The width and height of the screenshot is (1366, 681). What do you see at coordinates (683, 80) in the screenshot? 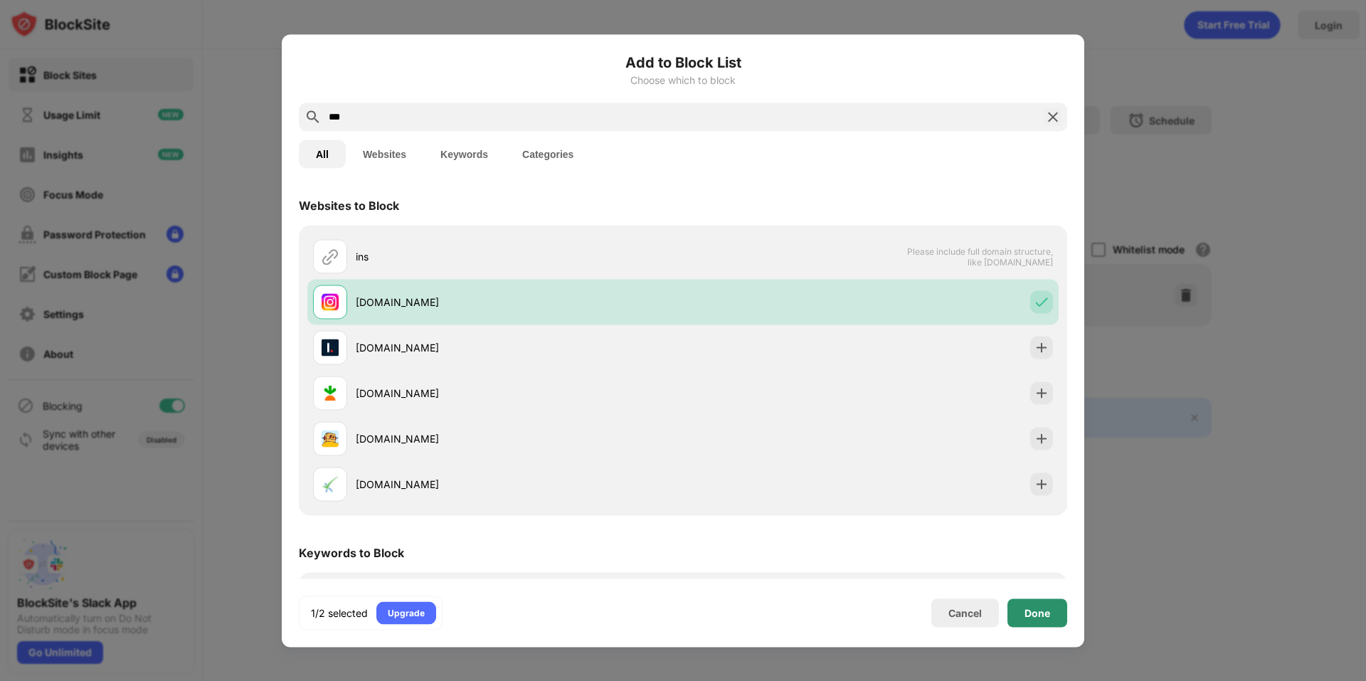
I see `div: Choose which to block` at bounding box center [683, 80].